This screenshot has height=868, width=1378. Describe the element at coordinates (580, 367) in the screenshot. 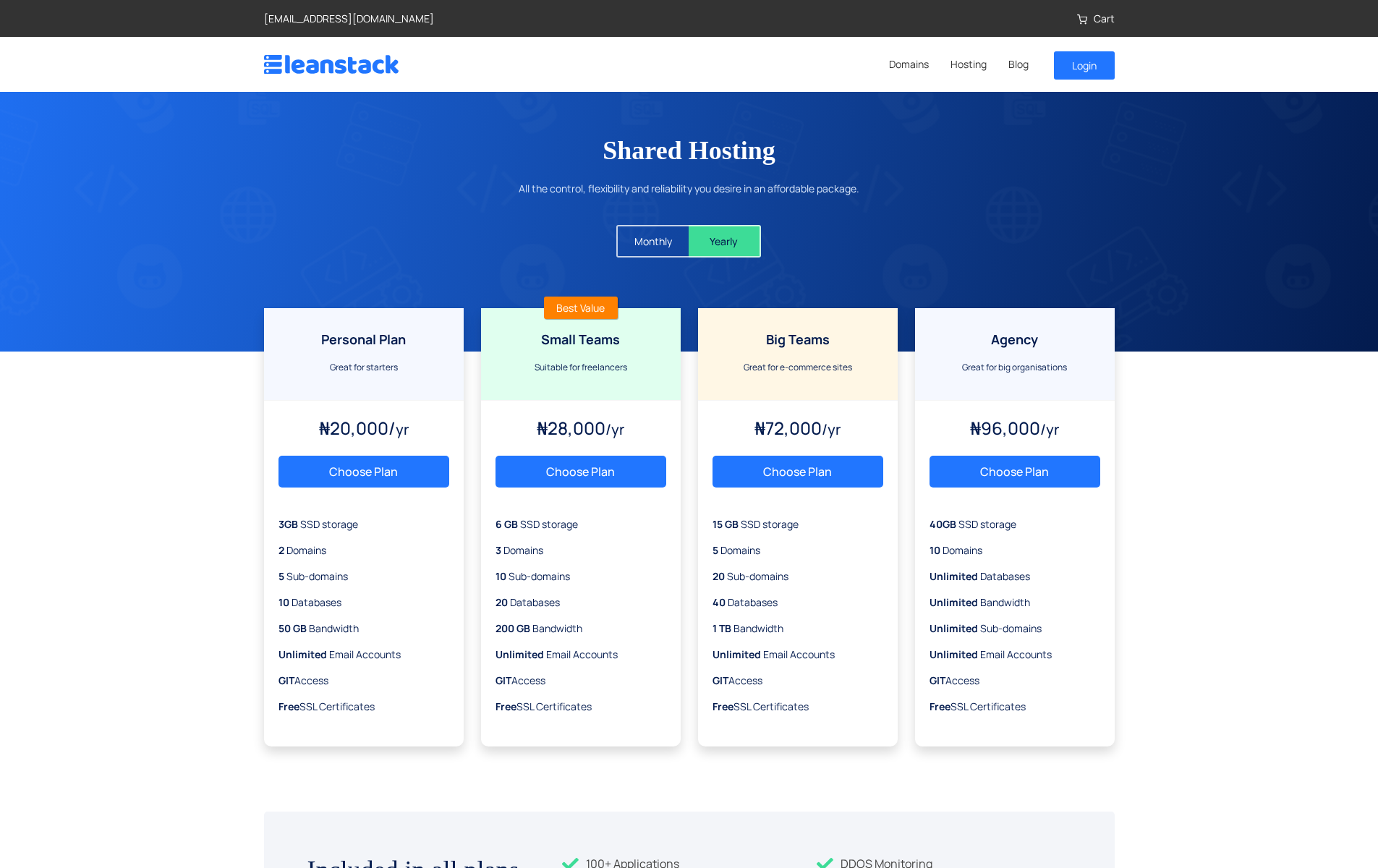

I see `p: Suitable for freelancers` at that location.